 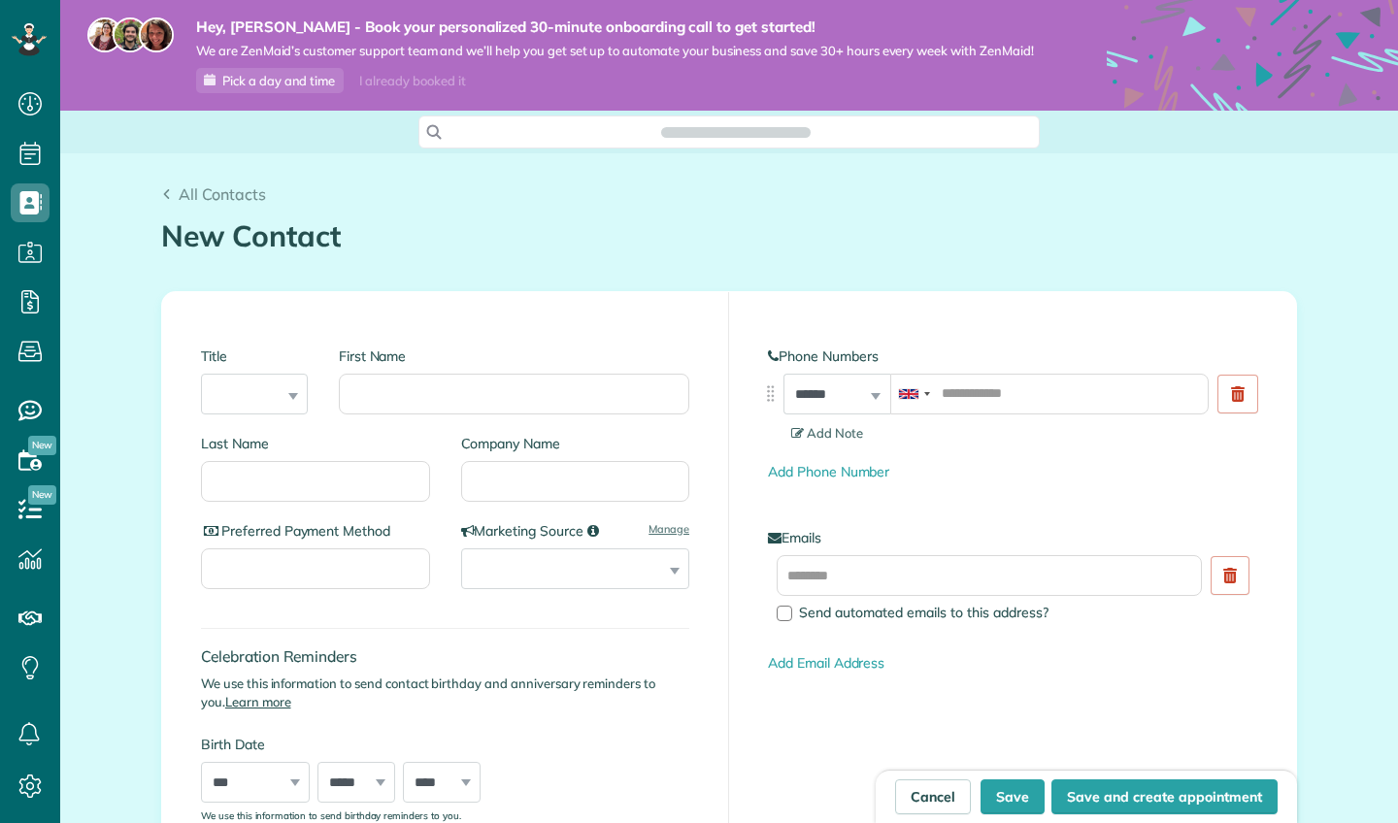 What do you see at coordinates (279, 81) in the screenshot?
I see `span: Pick a day and time` at bounding box center [279, 81].